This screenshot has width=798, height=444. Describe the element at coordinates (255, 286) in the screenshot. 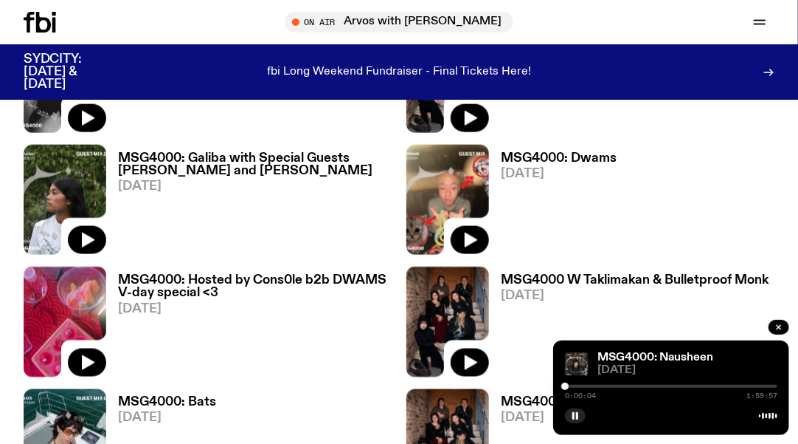

I see `h3: MSG4000: Hosted by Cons0le b2b DWAMS V-day special <3` at that location.